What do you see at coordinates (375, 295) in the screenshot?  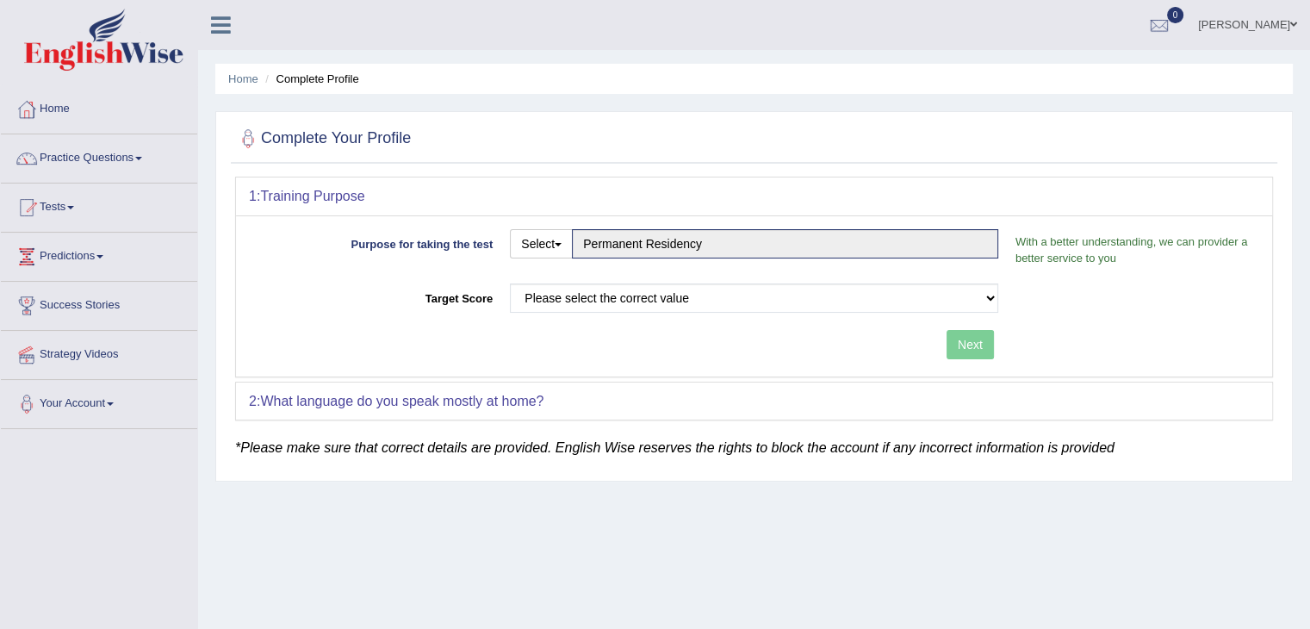 I see `label: Target Score` at bounding box center [375, 295].